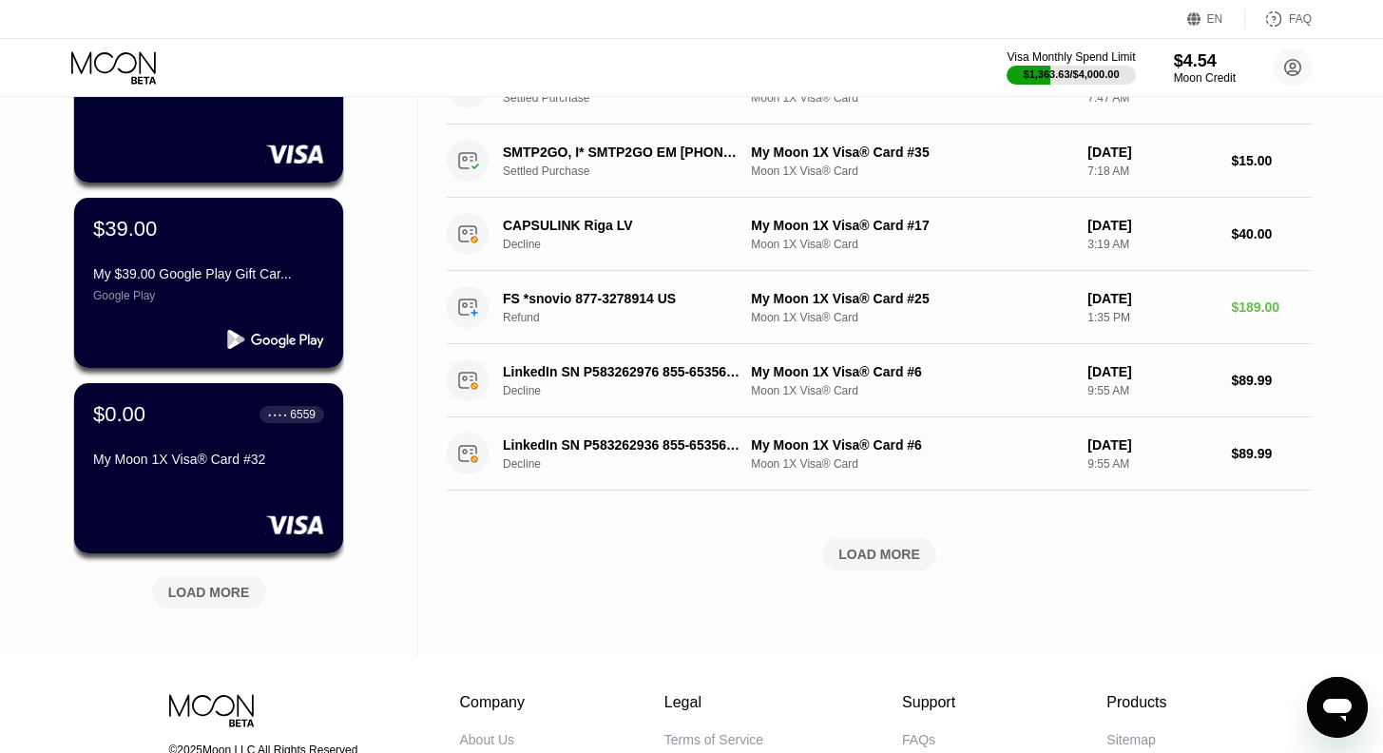 Image resolution: width=1383 pixels, height=753 pixels. Describe the element at coordinates (208, 459) in the screenshot. I see `div: My Moon 1X Visa® Card #32` at that location.